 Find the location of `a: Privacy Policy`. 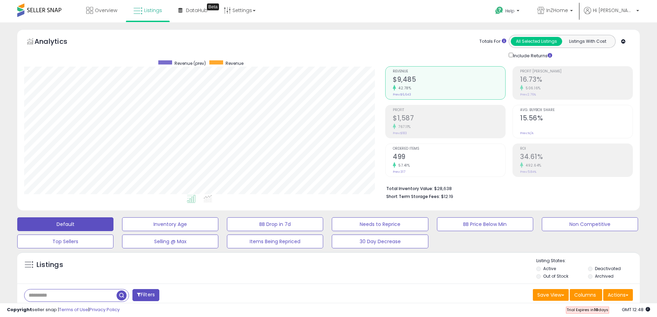

a: Privacy Policy is located at coordinates (104, 309).